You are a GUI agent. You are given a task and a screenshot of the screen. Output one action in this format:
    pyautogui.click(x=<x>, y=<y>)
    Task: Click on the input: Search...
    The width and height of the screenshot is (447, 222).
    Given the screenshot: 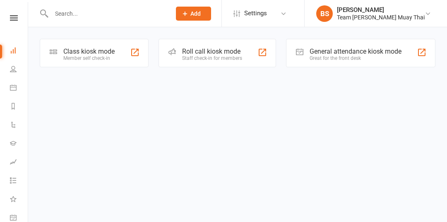 What is the action you would take?
    pyautogui.click(x=107, y=14)
    